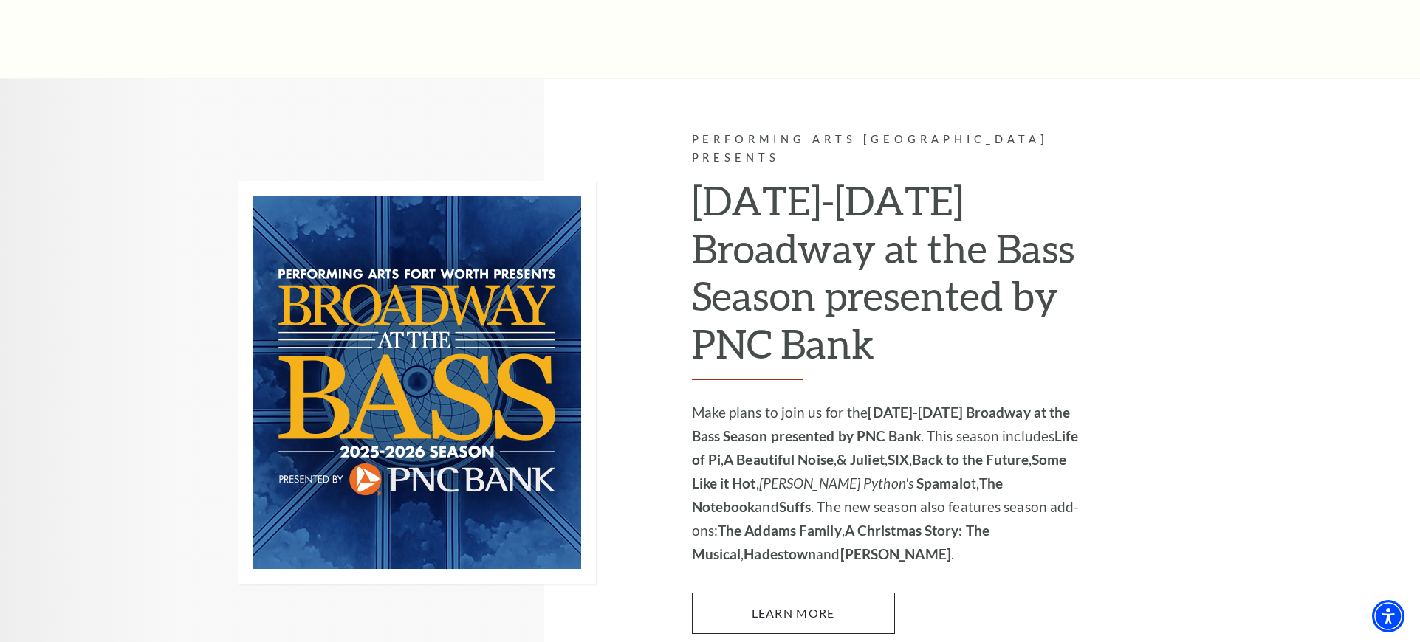 The height and width of the screenshot is (642, 1420). Describe the element at coordinates (848, 495) in the screenshot. I see `strong: The Notebook` at that location.